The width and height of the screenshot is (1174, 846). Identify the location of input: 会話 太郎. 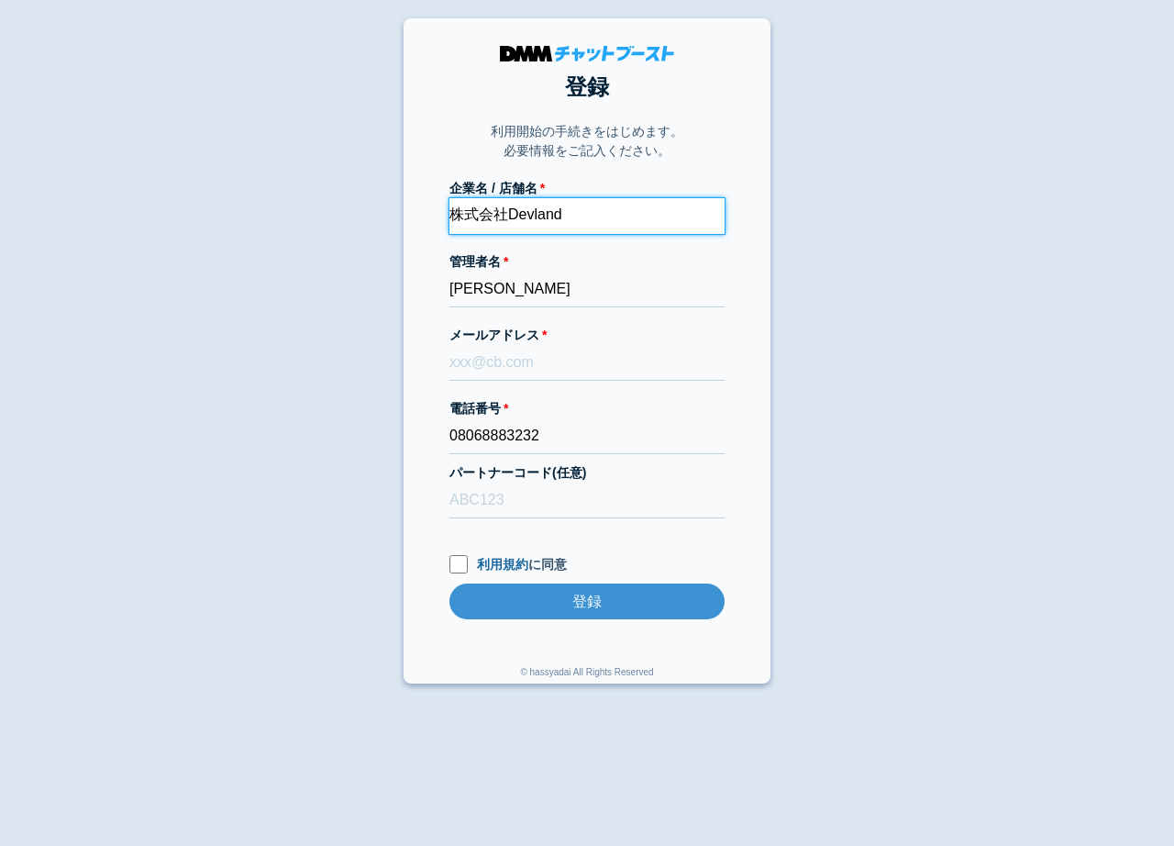
(587, 289).